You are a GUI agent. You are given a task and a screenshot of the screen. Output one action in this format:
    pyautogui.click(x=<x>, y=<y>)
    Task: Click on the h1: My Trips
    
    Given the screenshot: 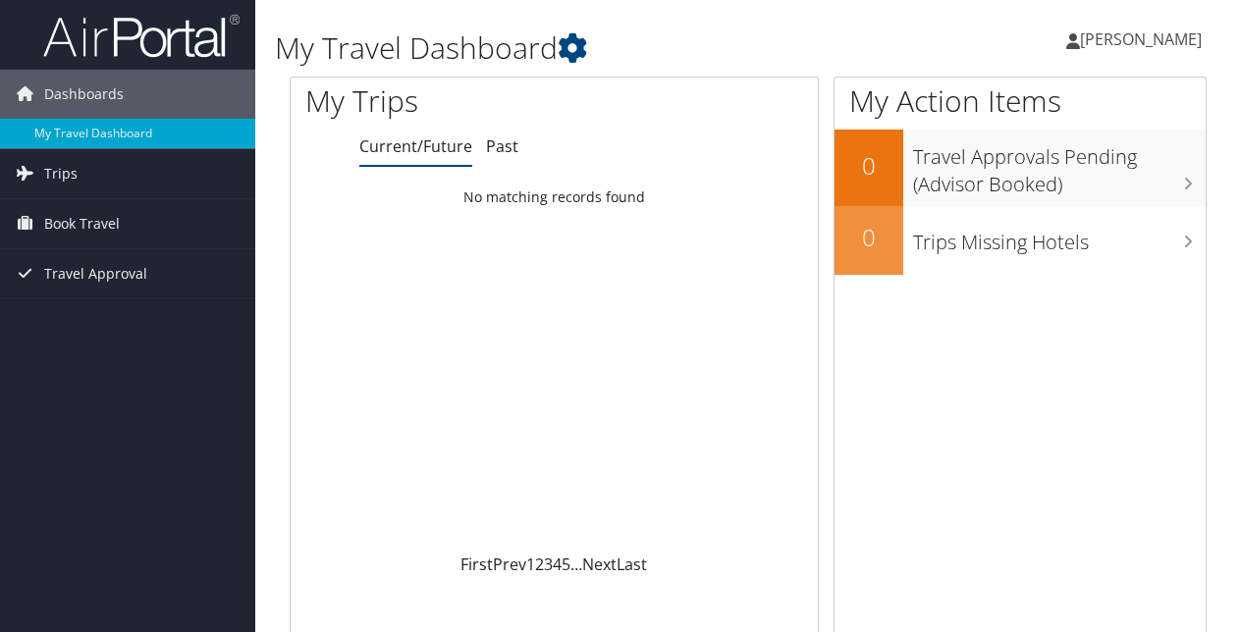 What is the action you would take?
    pyautogui.click(x=444, y=101)
    